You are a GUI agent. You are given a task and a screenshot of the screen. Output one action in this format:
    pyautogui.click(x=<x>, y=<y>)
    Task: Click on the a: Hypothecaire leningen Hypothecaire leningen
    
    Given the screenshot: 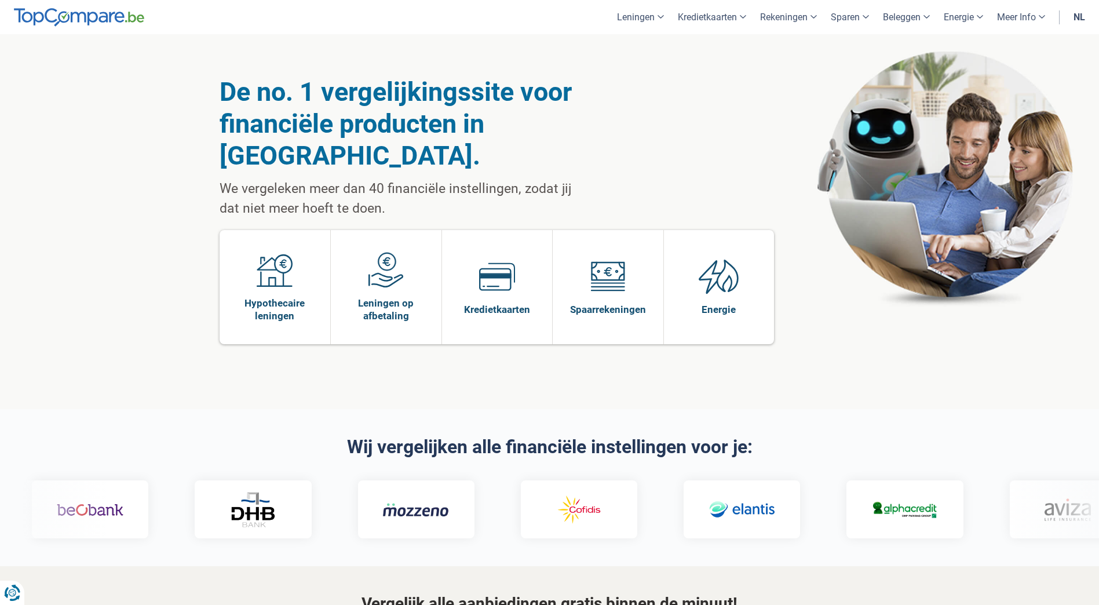 What is the action you would take?
    pyautogui.click(x=275, y=287)
    